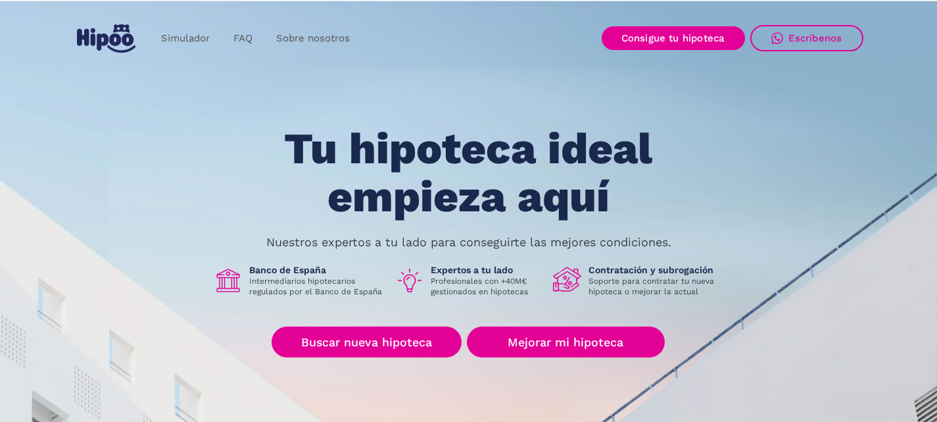  What do you see at coordinates (185, 38) in the screenshot?
I see `a: Simulador` at bounding box center [185, 38].